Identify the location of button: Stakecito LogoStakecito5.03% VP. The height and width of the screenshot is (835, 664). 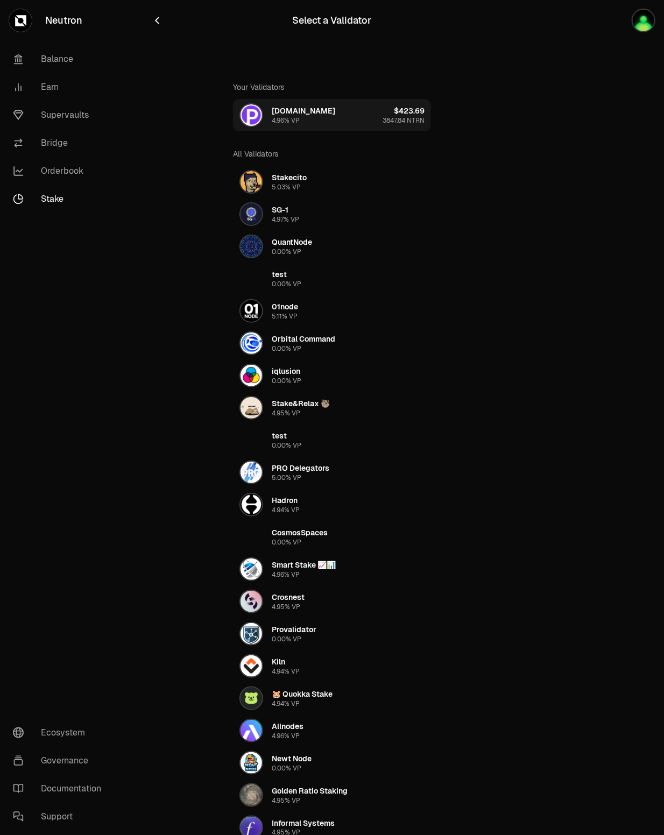
(332, 182).